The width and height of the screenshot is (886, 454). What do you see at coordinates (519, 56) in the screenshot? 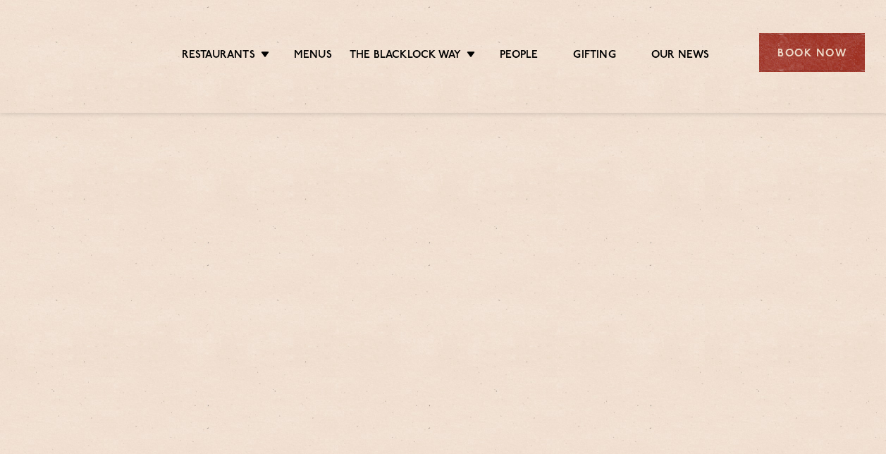
I see `a: People` at bounding box center [519, 56].